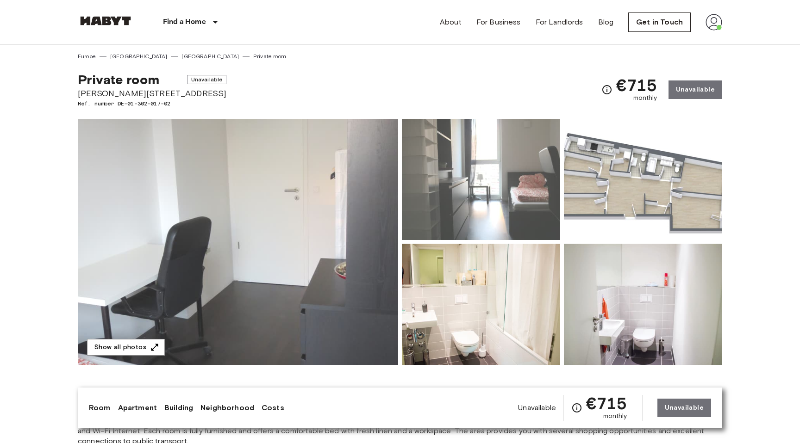  I want to click on a: About, so click(450, 22).